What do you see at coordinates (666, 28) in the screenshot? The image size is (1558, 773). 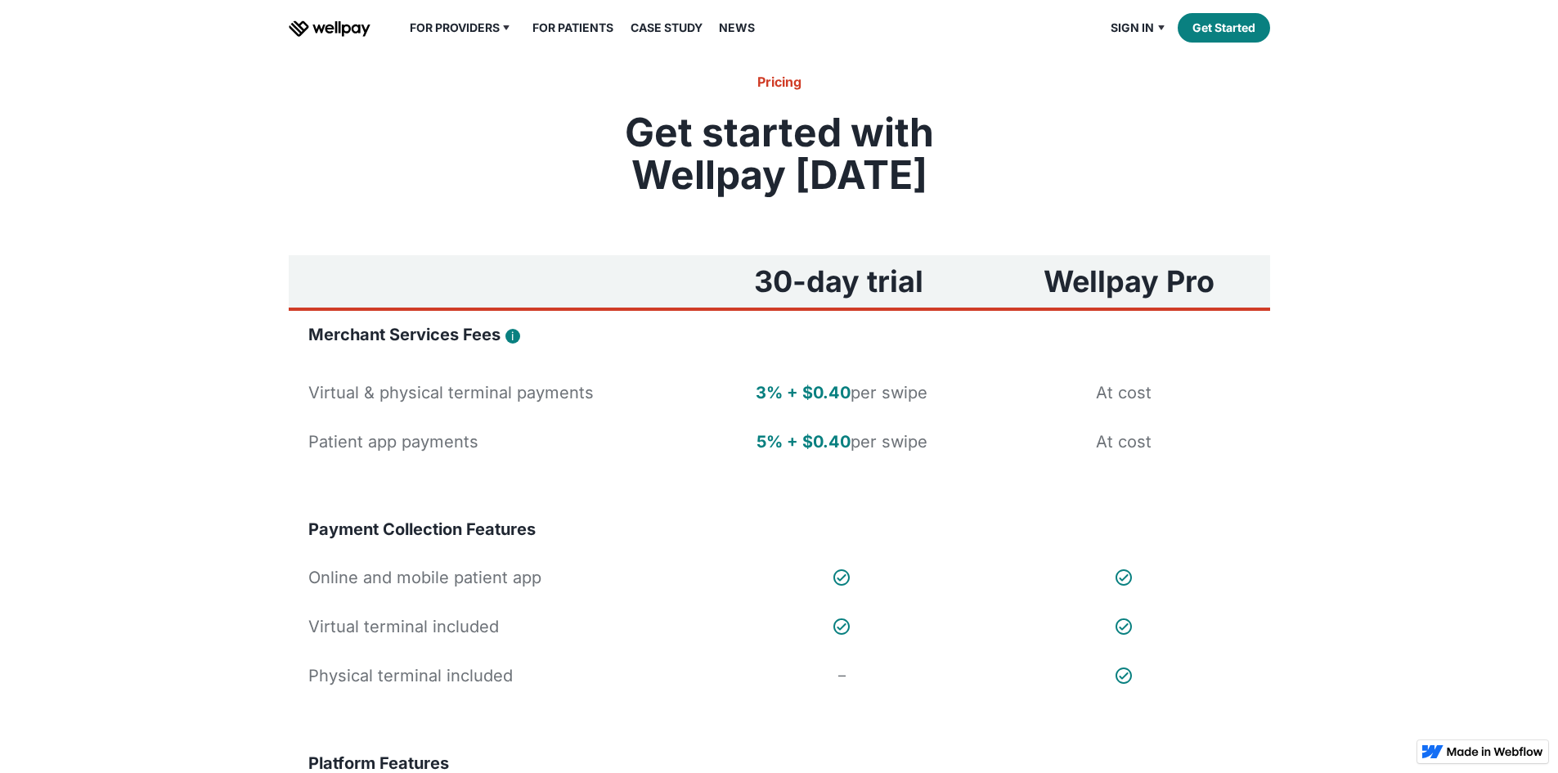 I see `a: Case Study` at bounding box center [666, 28].